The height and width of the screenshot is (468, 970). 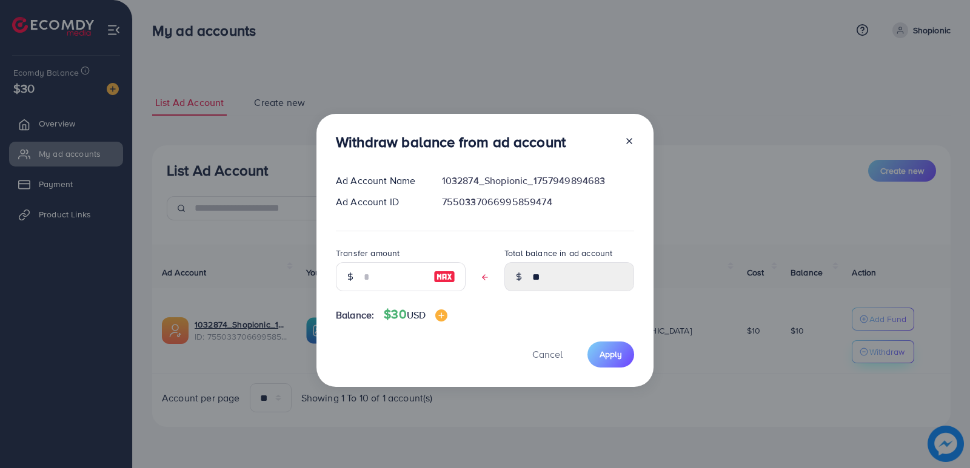 What do you see at coordinates (450, 142) in the screenshot?
I see `h3: Withdraw balance from ad account` at bounding box center [450, 142].